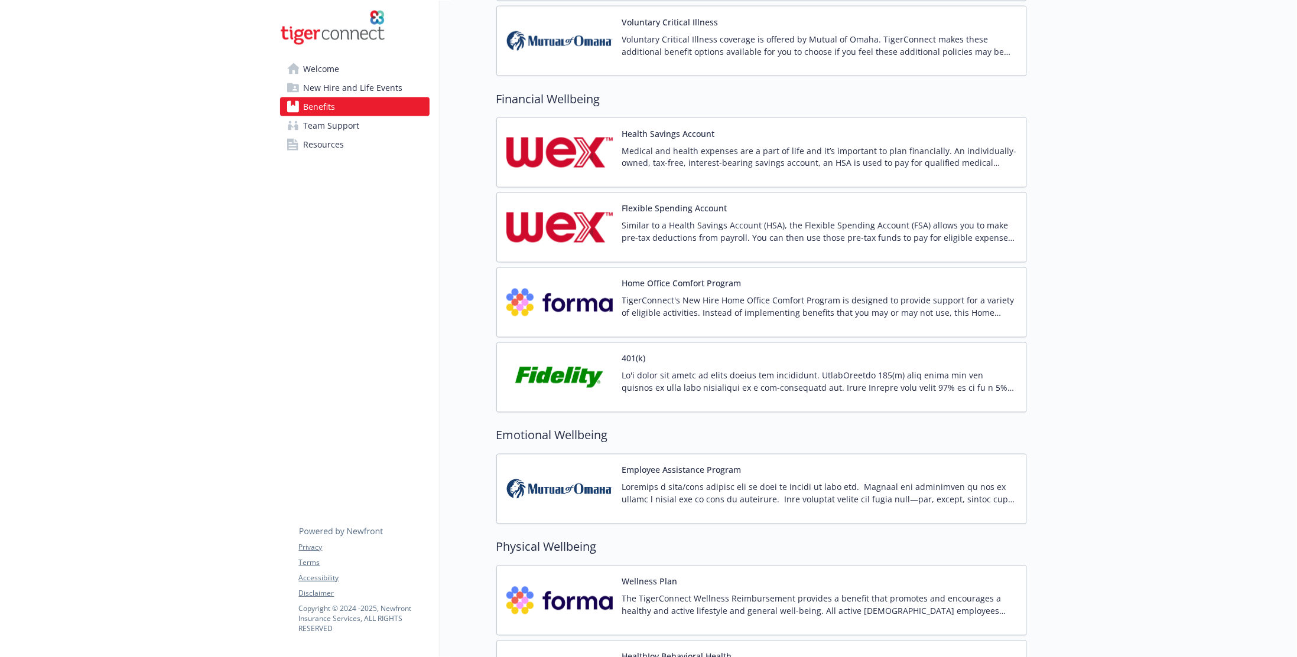 This screenshot has height=657, width=1297. I want to click on h2: Physical Wellbeing, so click(761, 548).